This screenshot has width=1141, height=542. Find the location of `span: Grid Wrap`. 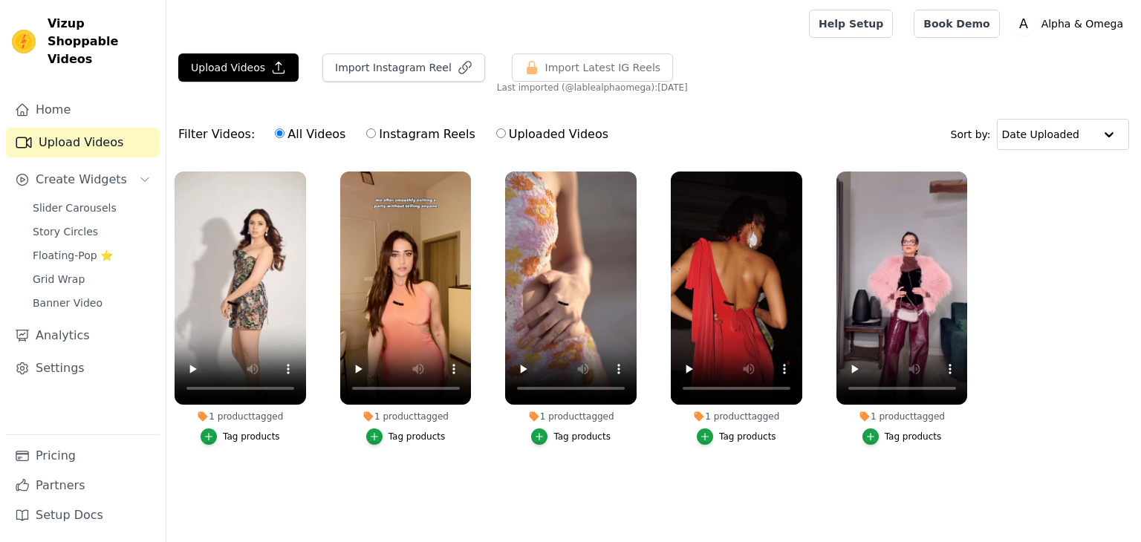

span: Grid Wrap is located at coordinates (59, 279).